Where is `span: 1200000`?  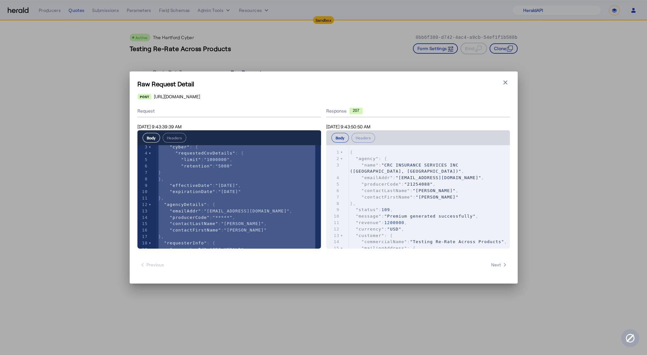 span: 1200000 is located at coordinates (394, 222).